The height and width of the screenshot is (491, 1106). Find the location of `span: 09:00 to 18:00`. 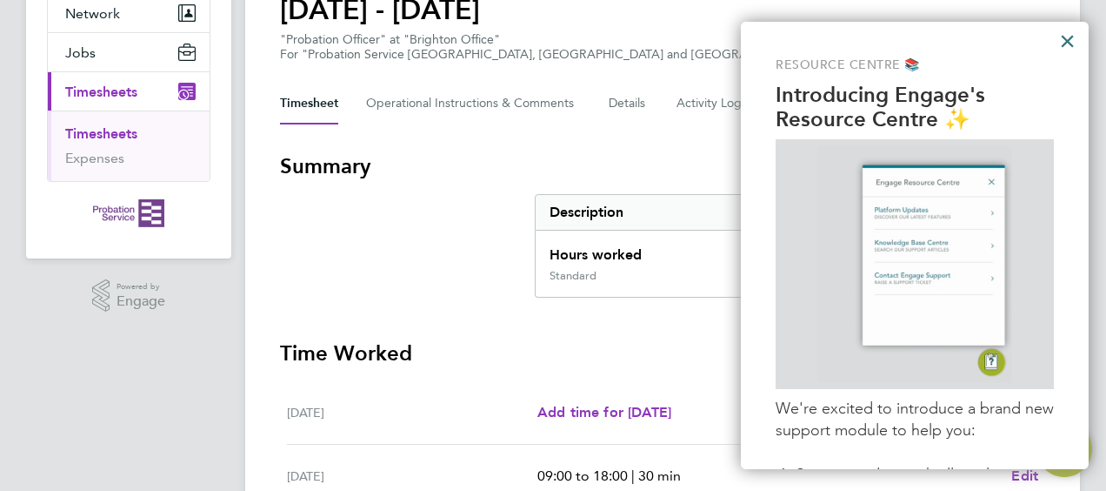

span: 09:00 to 18:00 is located at coordinates (583, 475).